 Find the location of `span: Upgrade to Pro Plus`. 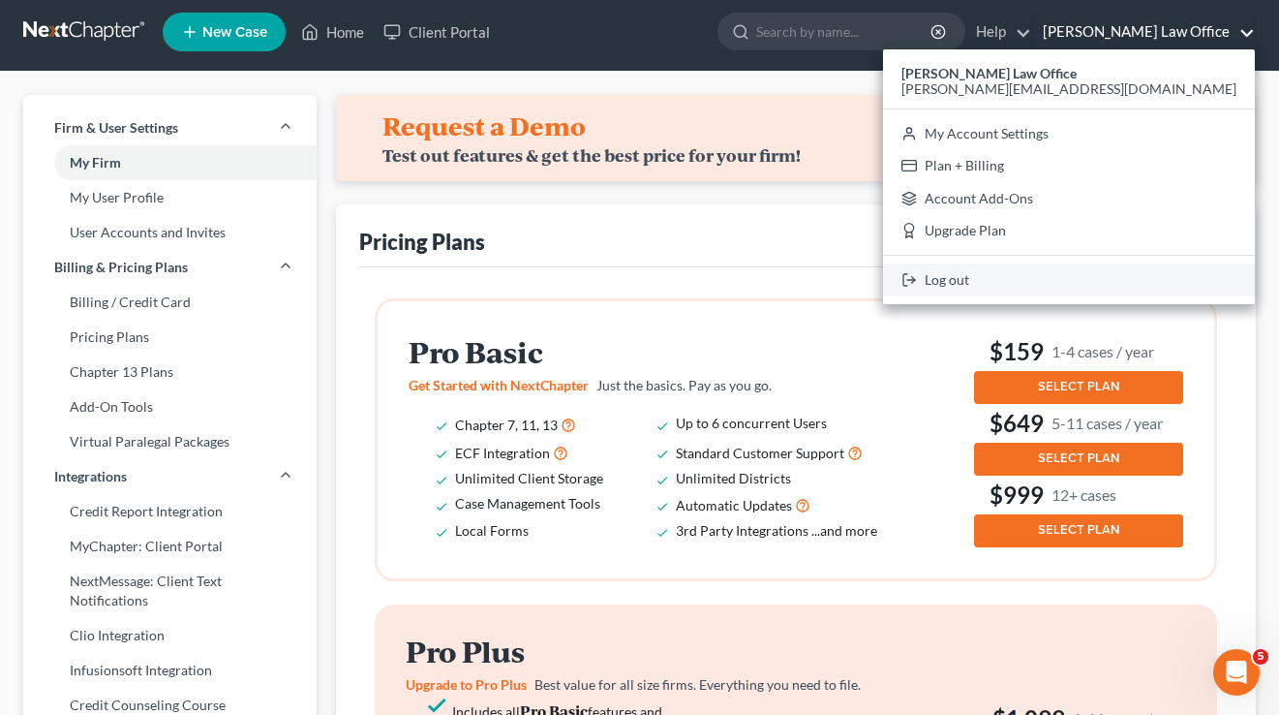

span: Upgrade to Pro Plus is located at coordinates (466, 684).